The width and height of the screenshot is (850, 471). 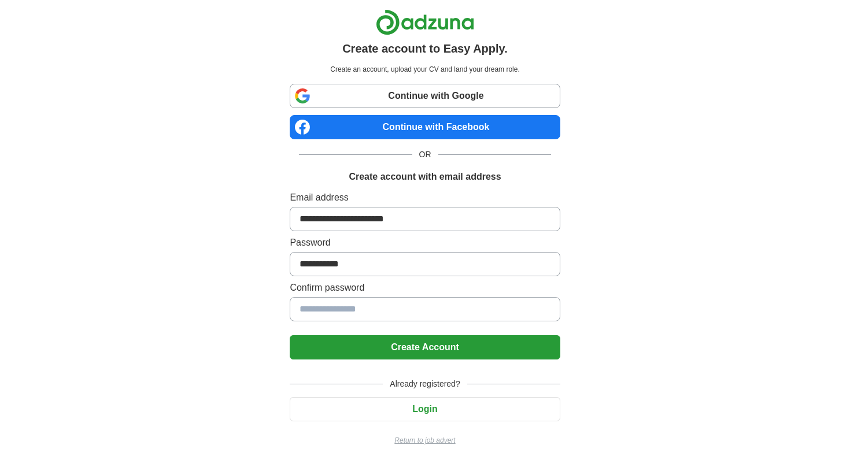 I want to click on button: Login, so click(x=424, y=409).